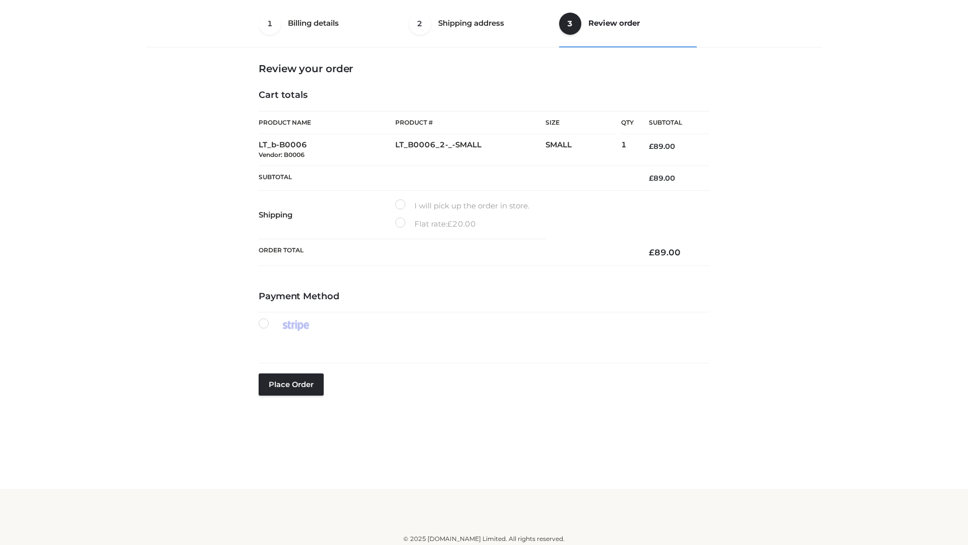  I want to click on td: 1, so click(627, 150).